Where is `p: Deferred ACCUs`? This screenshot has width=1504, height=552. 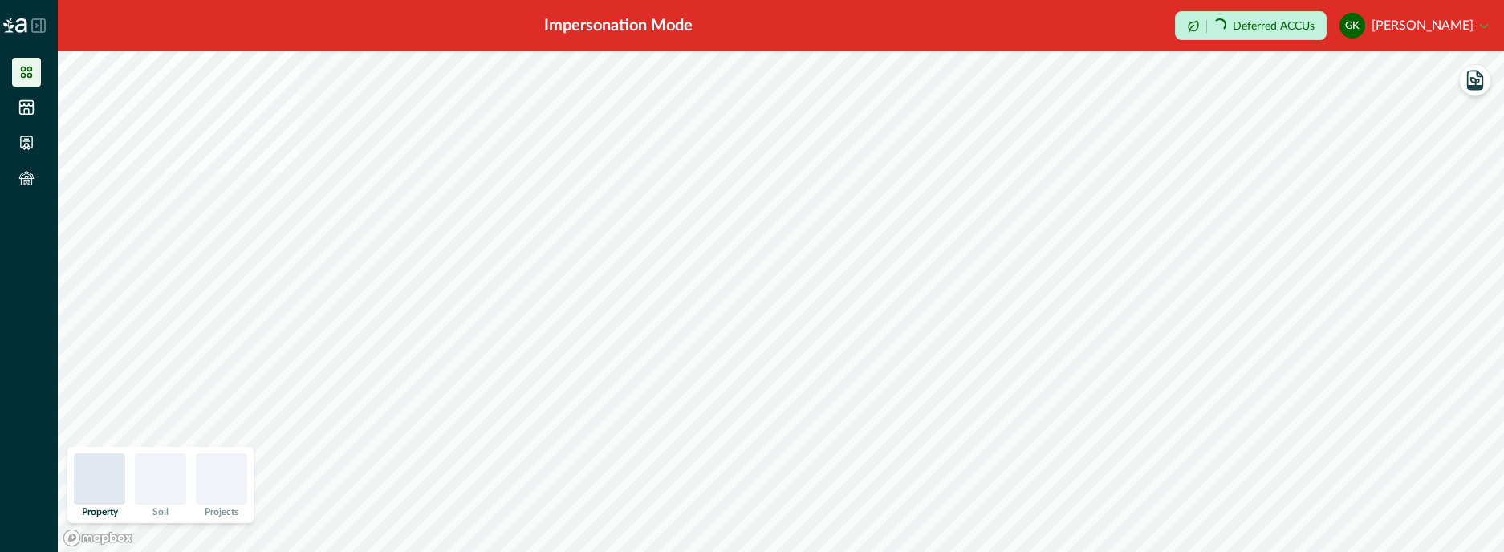 p: Deferred ACCUs is located at coordinates (1274, 26).